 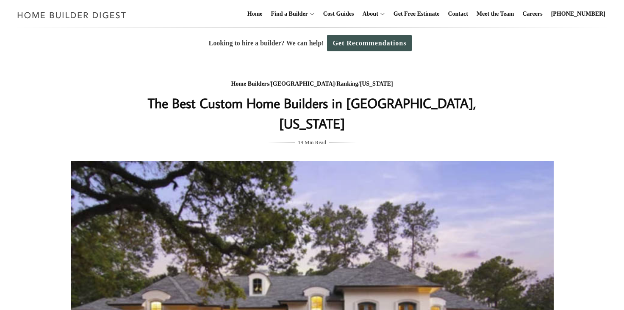 I want to click on a: About, so click(x=368, y=14).